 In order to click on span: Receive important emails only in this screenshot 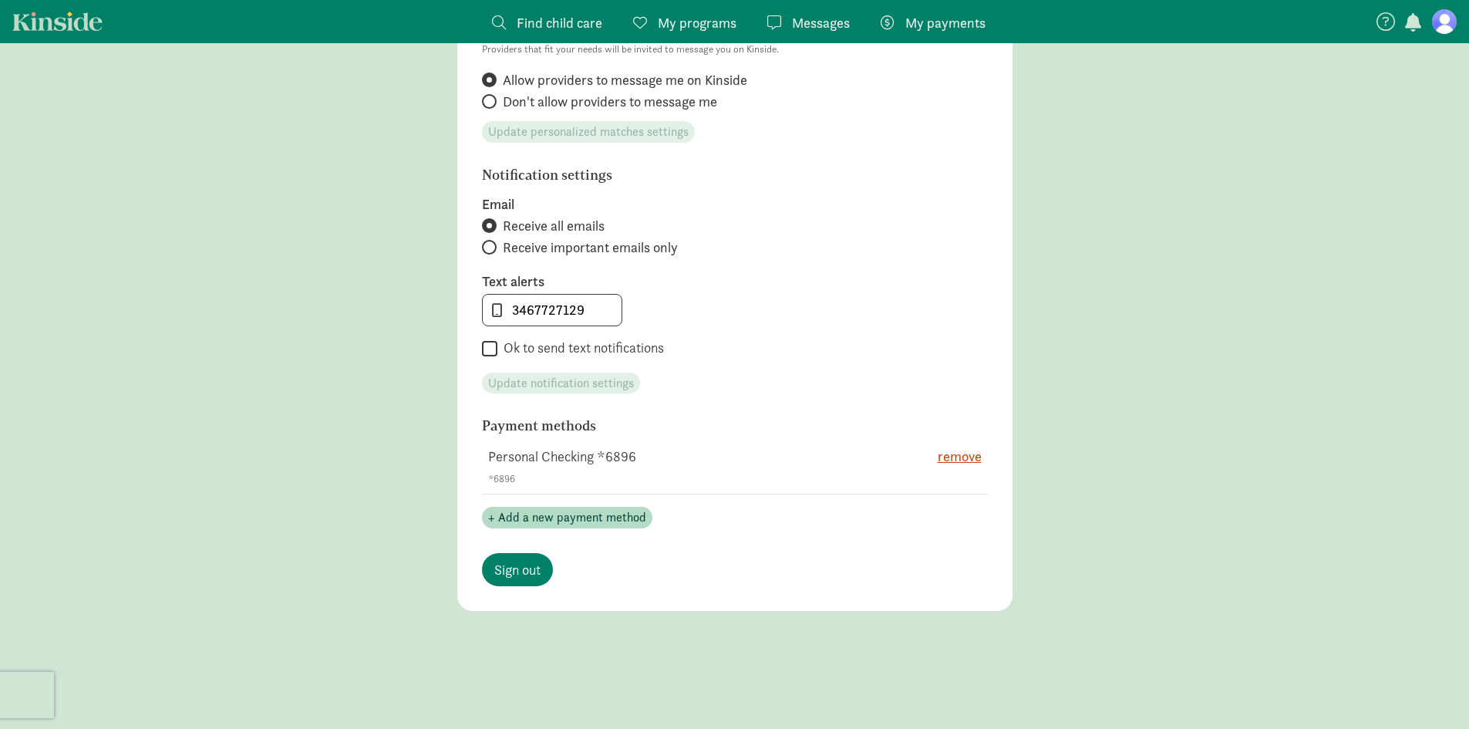, I will do `click(590, 248)`.